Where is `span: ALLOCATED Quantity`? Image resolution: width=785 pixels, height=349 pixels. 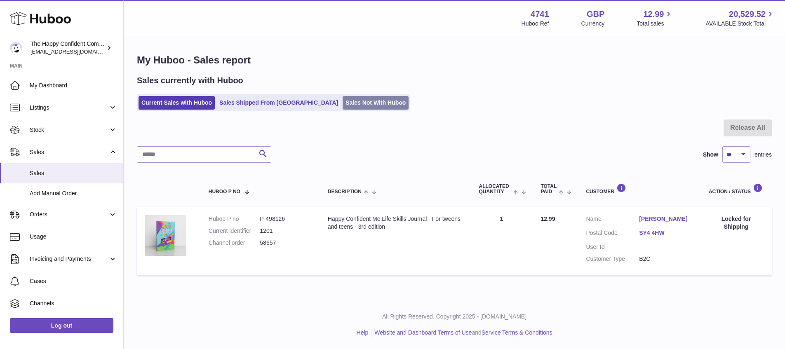 span: ALLOCATED Quantity is located at coordinates (495, 189).